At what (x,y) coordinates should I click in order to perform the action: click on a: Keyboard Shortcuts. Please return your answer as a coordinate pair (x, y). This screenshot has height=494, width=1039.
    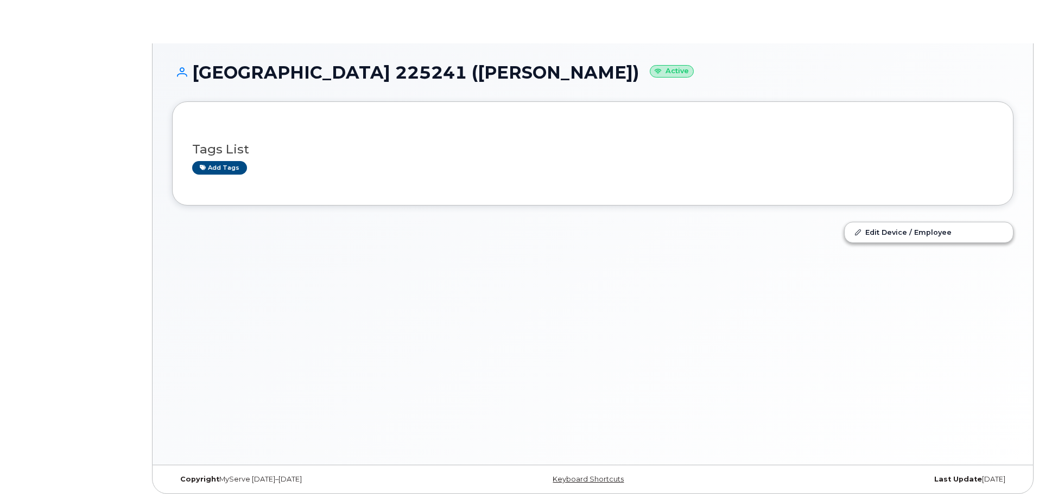
    Looking at the image, I should click on (588, 479).